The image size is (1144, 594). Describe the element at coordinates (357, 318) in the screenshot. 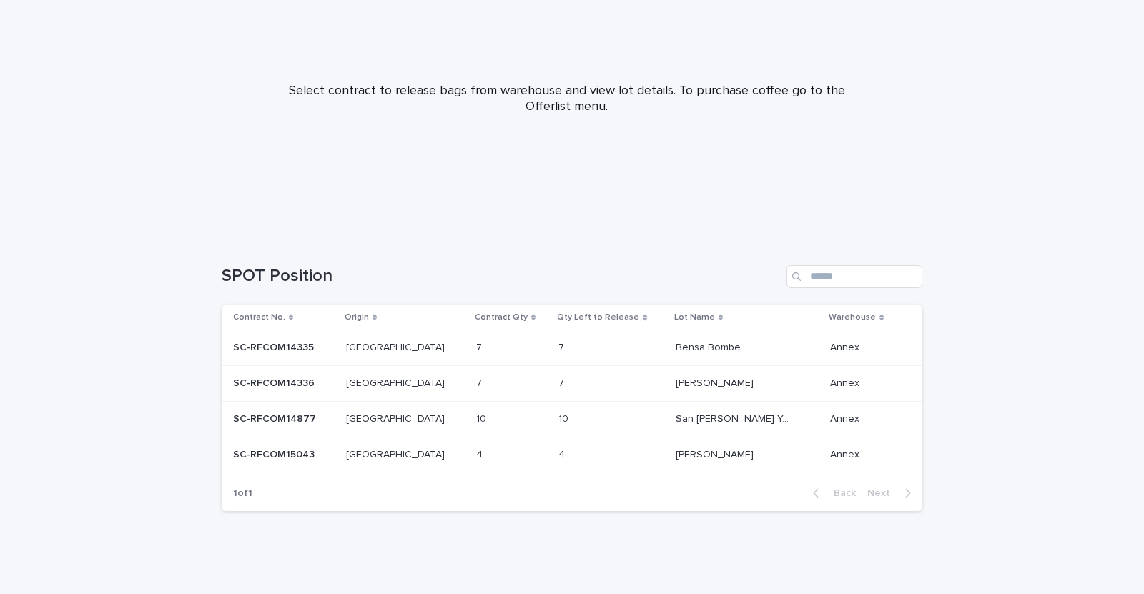

I see `p: Origin` at that location.